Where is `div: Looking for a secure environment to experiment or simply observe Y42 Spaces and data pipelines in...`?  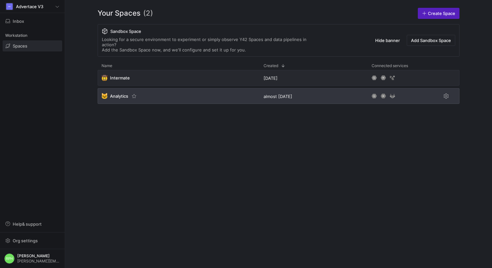
div: Looking for a secure environment to experiment or simply observe Y42 Spaces and data pipelines in... is located at coordinates (211, 45).